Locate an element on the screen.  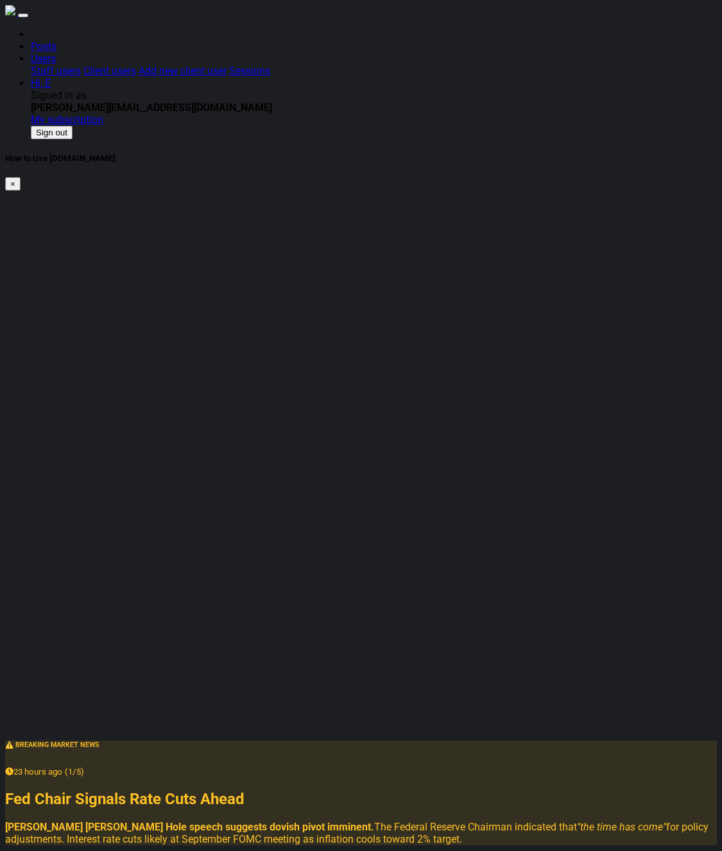
img: sparktrade.png is located at coordinates (10, 10).